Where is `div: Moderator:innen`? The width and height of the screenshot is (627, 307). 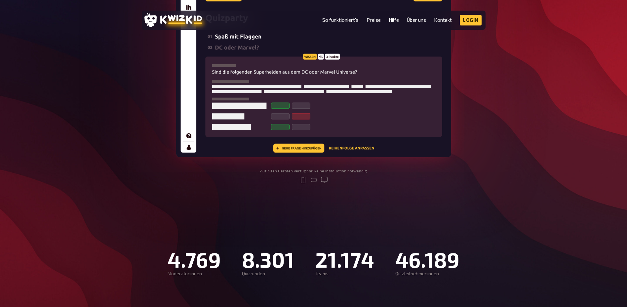 div: Moderator:innen is located at coordinates (194, 274).